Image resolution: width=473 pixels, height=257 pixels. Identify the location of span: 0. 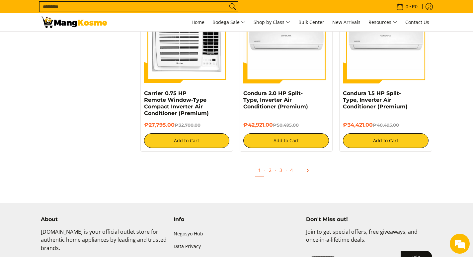
(407, 7).